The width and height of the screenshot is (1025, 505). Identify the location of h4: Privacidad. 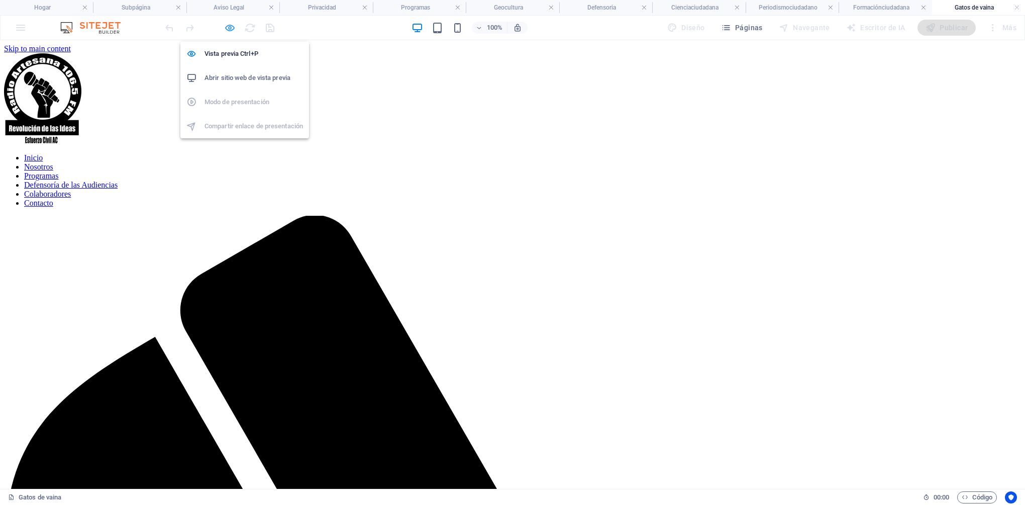
(326, 8).